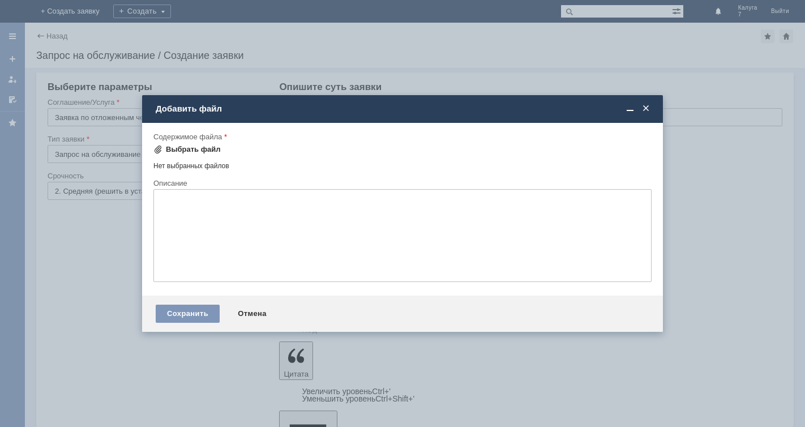  I want to click on div: Описание, so click(402, 183).